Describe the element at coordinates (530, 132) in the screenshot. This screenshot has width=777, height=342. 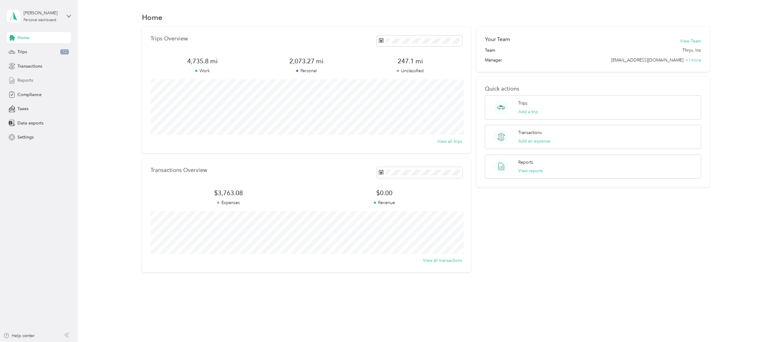
I see `p: Transactions` at that location.